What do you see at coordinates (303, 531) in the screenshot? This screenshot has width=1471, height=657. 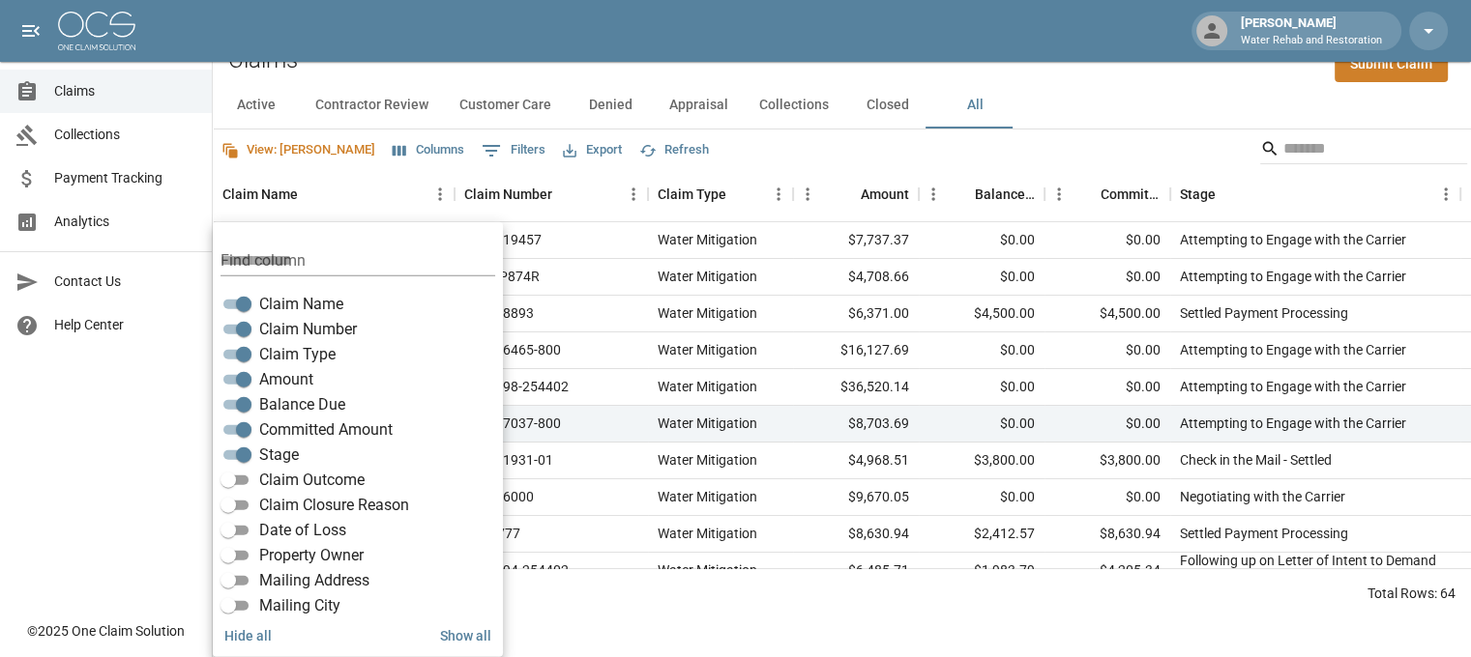 I see `span: Date of Loss` at bounding box center [303, 531].